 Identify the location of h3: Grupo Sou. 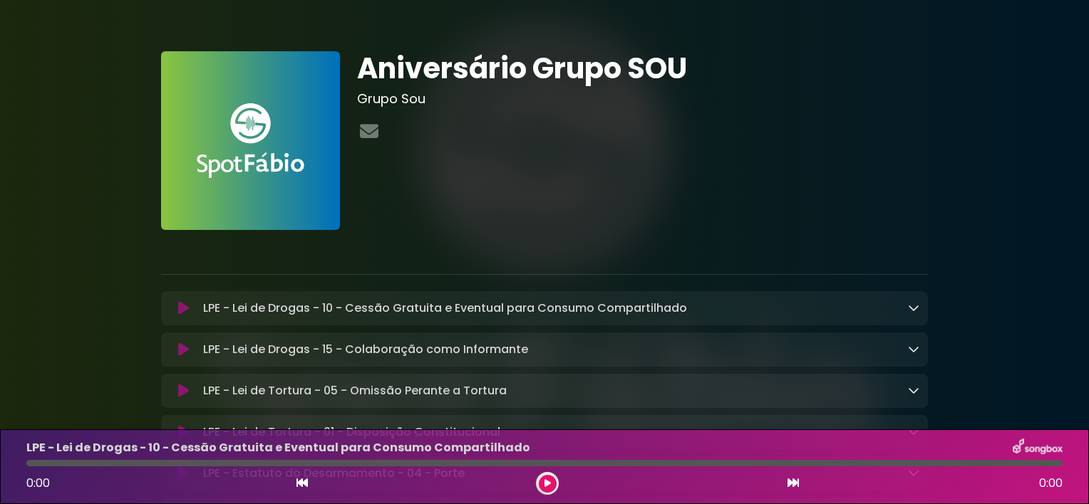
(642, 99).